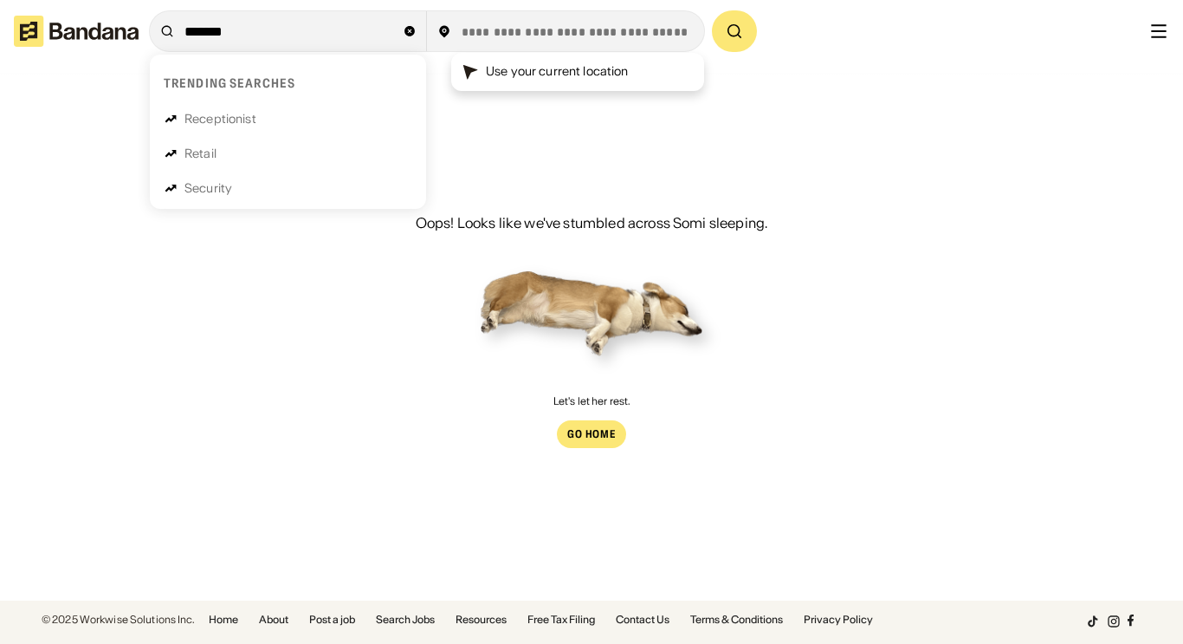 This screenshot has width=1183, height=644. Describe the element at coordinates (592, 223) in the screenshot. I see `div: Oops! Looks like we've stumbled across Somi sleeping.` at that location.